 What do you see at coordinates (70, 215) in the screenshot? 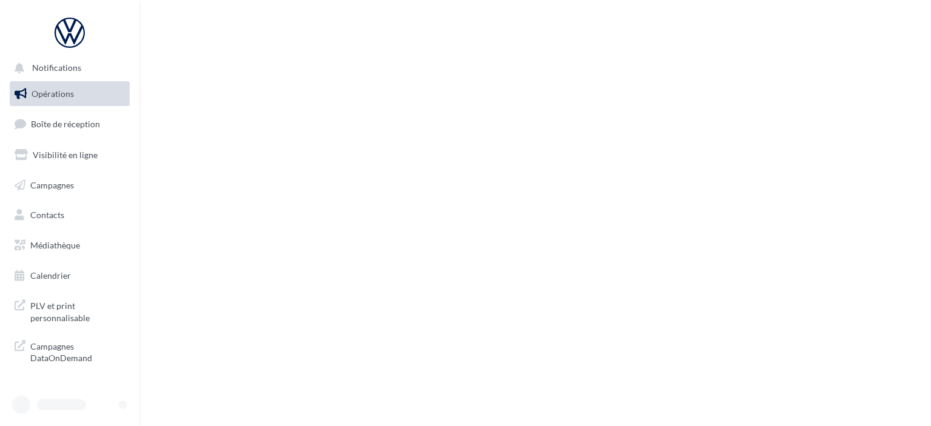
I see `a: Contacts` at bounding box center [70, 215].